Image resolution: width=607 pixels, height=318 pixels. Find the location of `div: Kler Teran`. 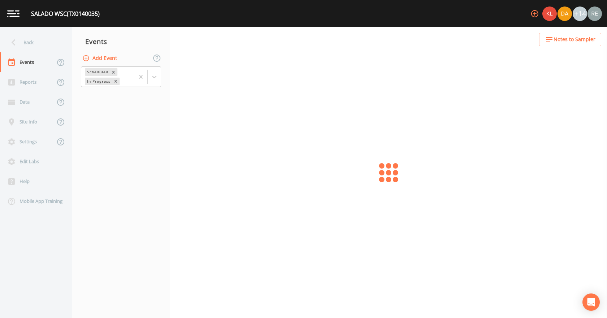

div: Kler Teran is located at coordinates (550, 14).